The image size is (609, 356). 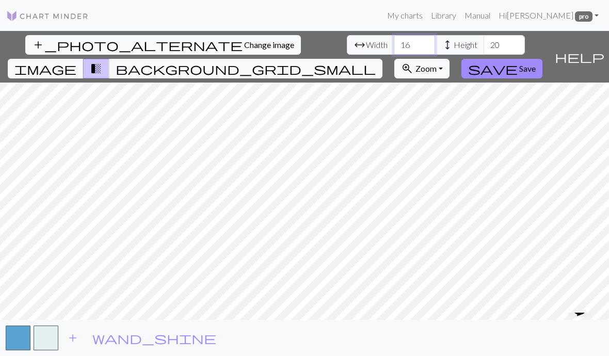 What do you see at coordinates (426, 68) in the screenshot?
I see `span: Zoom` at bounding box center [426, 68].